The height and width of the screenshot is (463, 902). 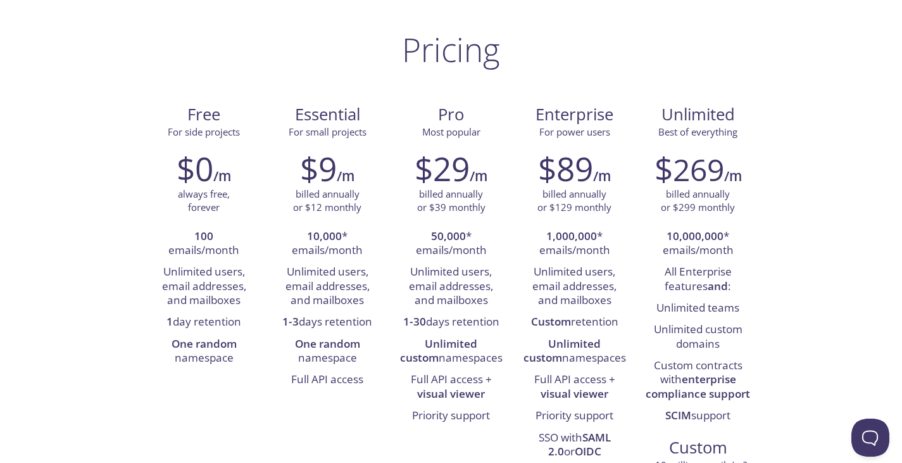 I want to click on p: always free, forever, so click(x=204, y=201).